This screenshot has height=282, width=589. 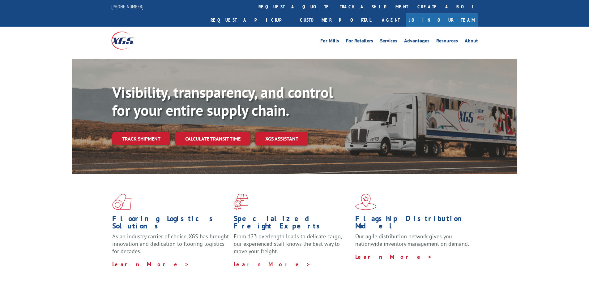 What do you see at coordinates (471, 42) in the screenshot?
I see `a: About` at bounding box center [471, 42].